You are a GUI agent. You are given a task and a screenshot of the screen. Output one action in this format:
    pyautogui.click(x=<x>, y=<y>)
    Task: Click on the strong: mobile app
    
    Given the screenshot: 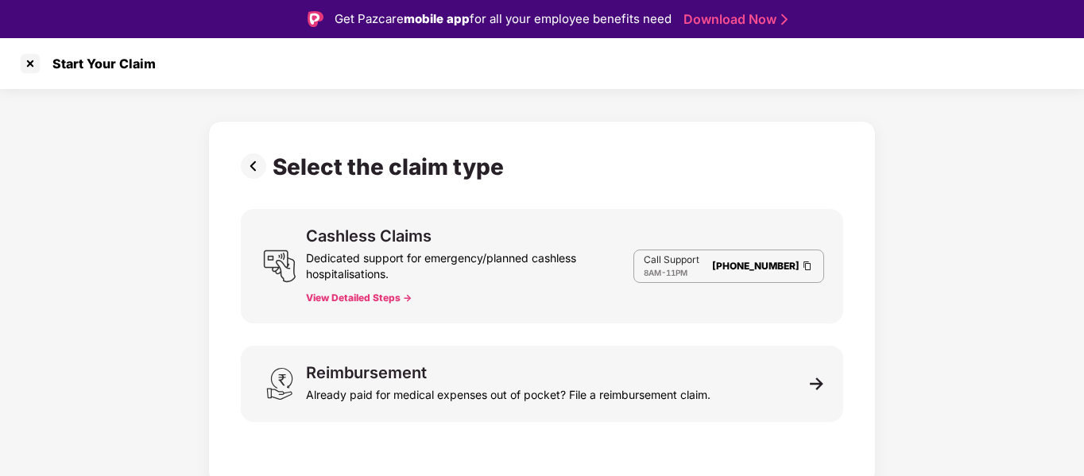 What is the action you would take?
    pyautogui.click(x=436, y=18)
    